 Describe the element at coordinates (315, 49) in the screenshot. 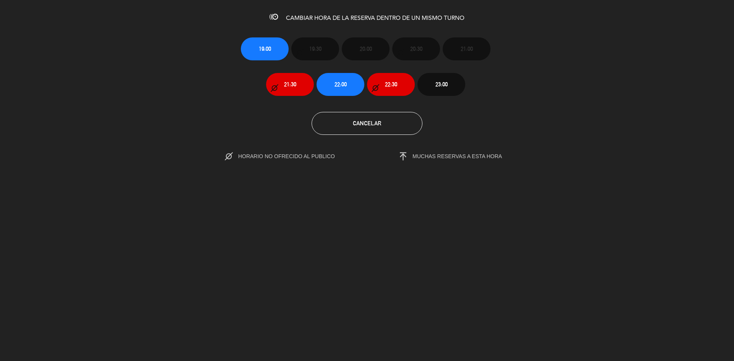

I see `span: 19:30` at that location.